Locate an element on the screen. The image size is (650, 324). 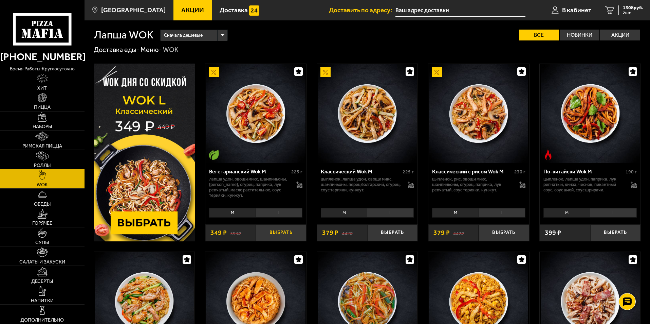
s: 393 ₽ is located at coordinates (236, 233).